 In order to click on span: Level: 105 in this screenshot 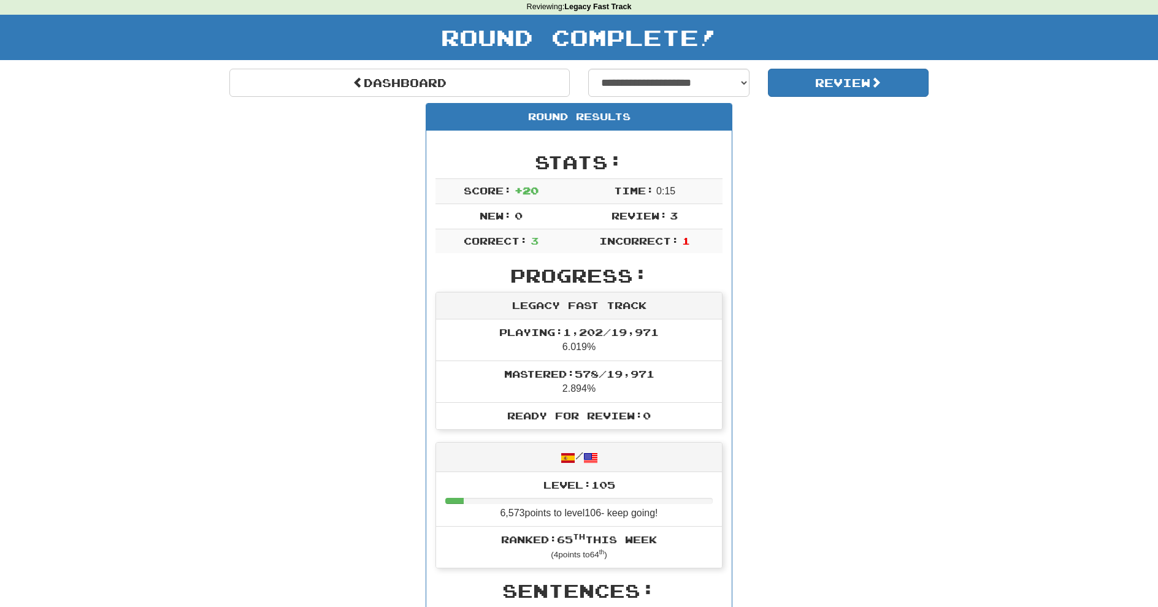, I will do `click(579, 484)`.